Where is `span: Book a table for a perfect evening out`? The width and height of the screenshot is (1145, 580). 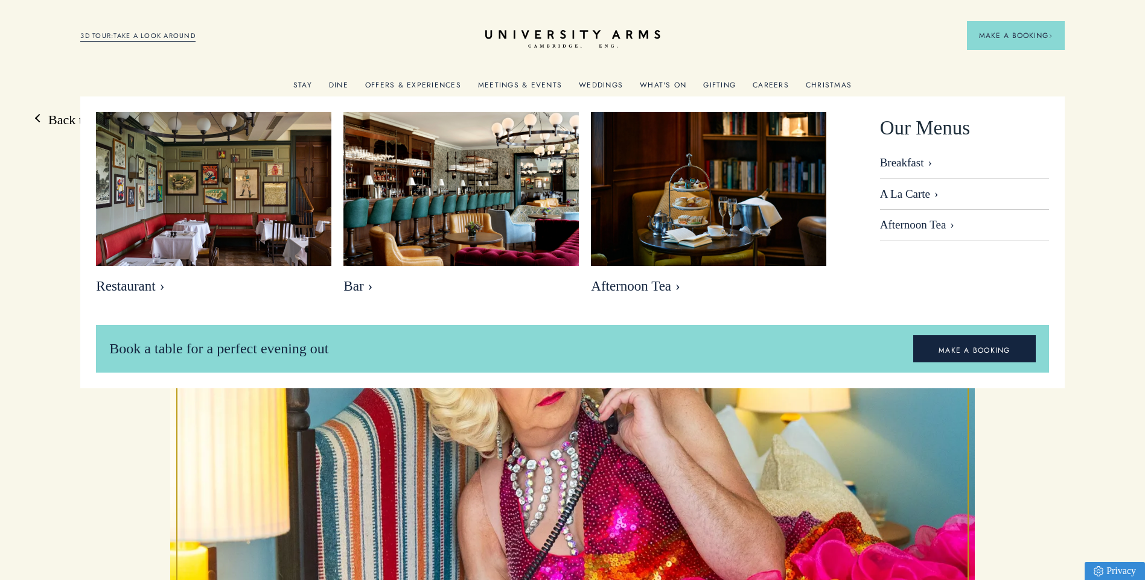
span: Book a table for a perfect evening out is located at coordinates (218, 349).